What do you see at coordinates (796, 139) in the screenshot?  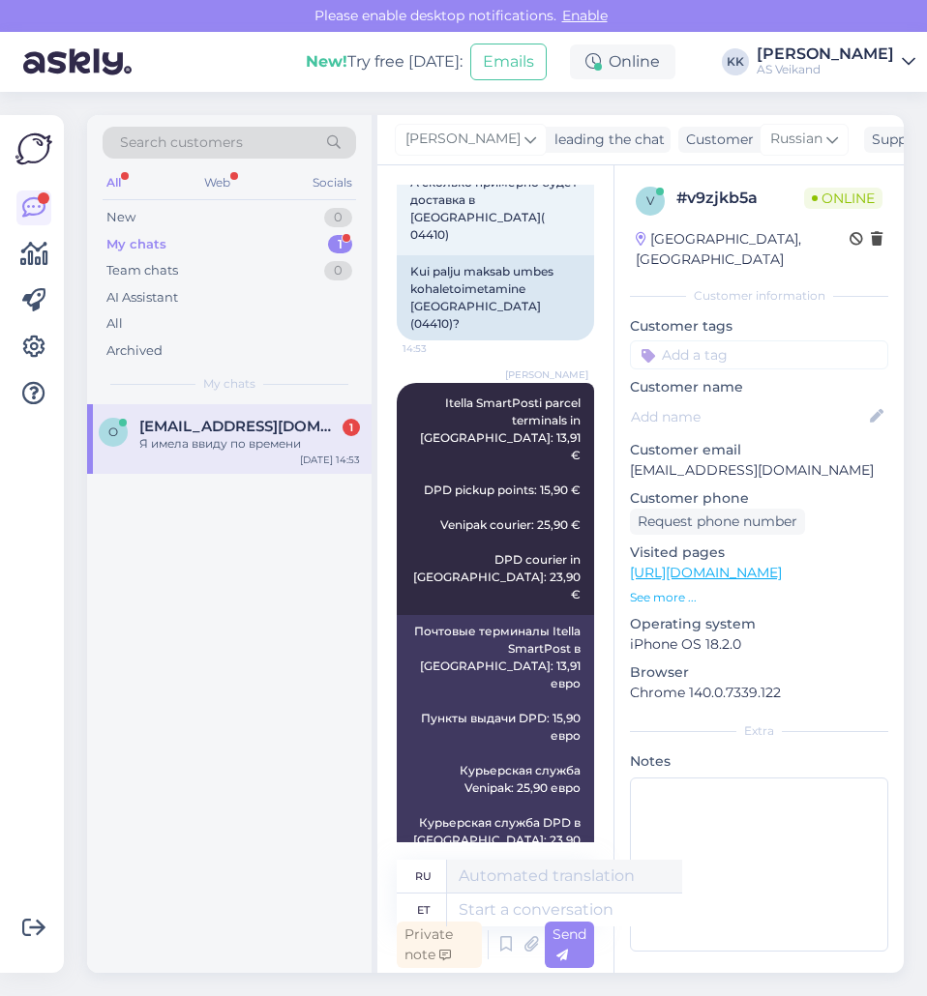 I see `span: Russian` at bounding box center [796, 139].